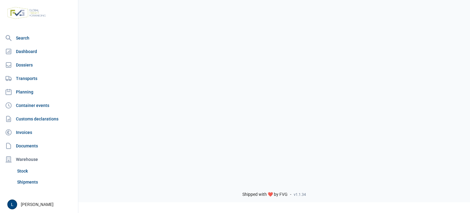 This screenshot has width=470, height=213. Describe the element at coordinates (39, 105) in the screenshot. I see `a: Container events` at that location.